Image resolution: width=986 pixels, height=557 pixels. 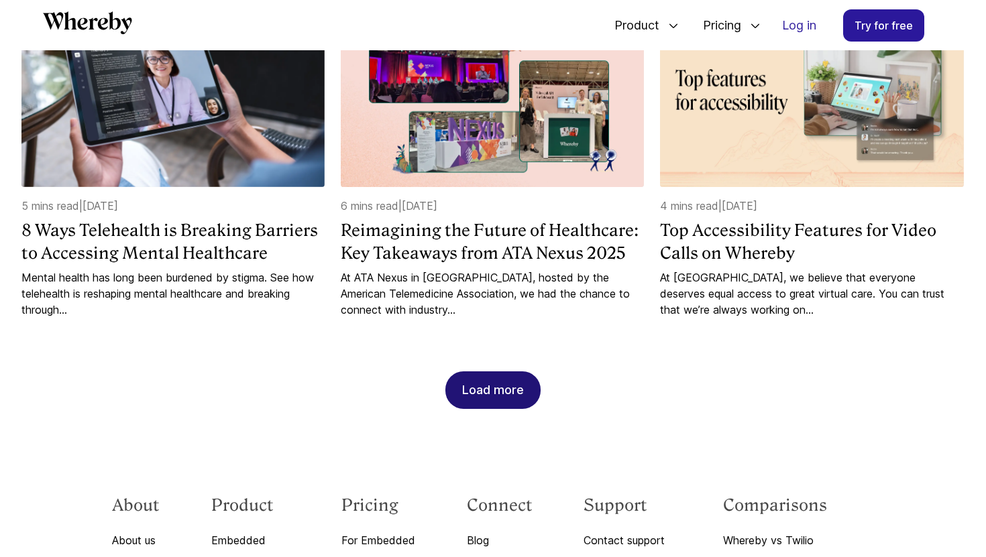 I want to click on button: Load more, so click(x=493, y=390).